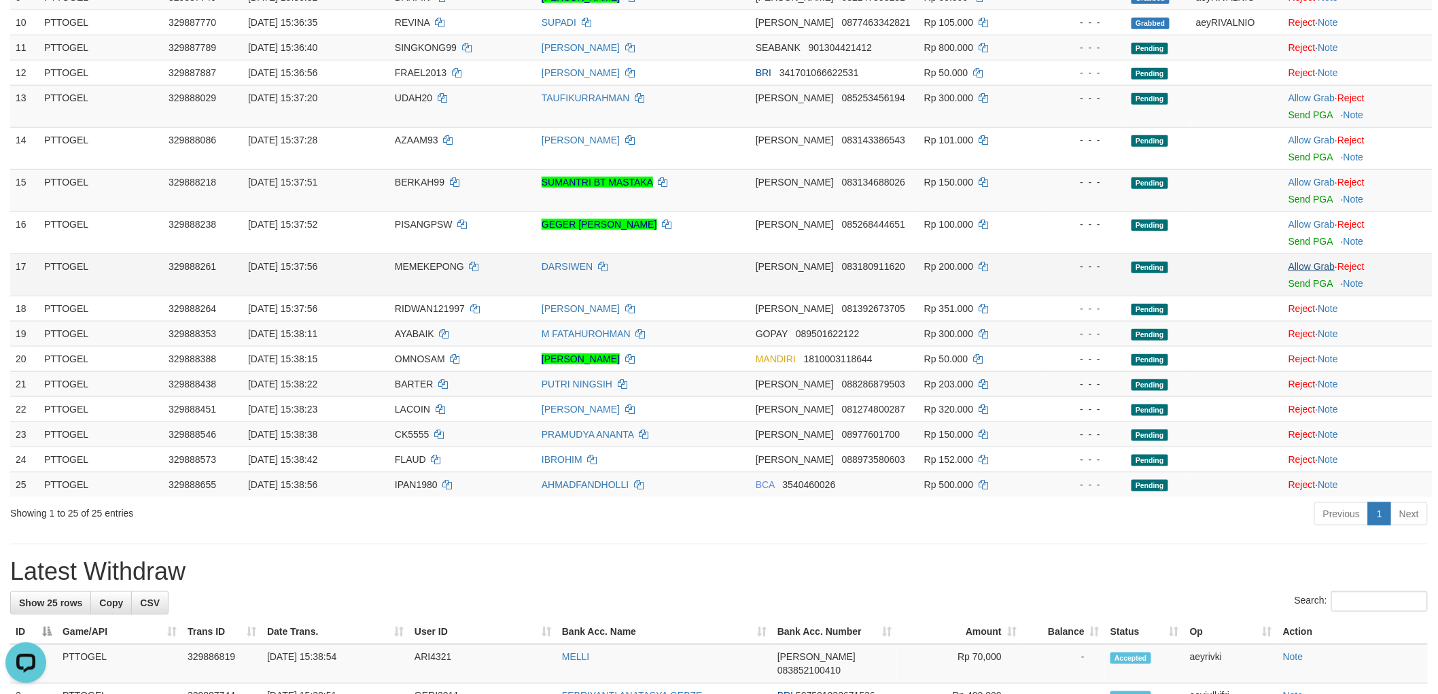 This screenshot has width=1438, height=694. What do you see at coordinates (483, 631) in the screenshot?
I see `th: User ID: activate to sort column ascending` at bounding box center [483, 631].